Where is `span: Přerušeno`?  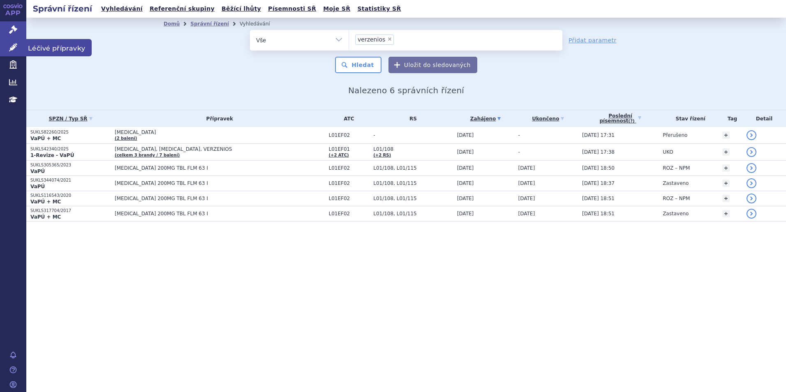 span: Přerušeno is located at coordinates (675, 135).